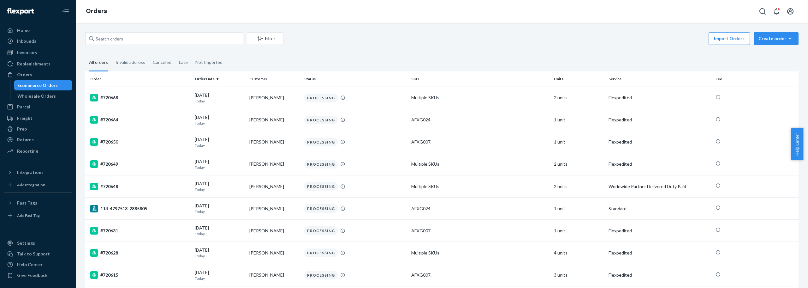 The image size is (808, 288). Describe the element at coordinates (28, 215) in the screenshot. I see `div: Add Fast Tag` at that location.